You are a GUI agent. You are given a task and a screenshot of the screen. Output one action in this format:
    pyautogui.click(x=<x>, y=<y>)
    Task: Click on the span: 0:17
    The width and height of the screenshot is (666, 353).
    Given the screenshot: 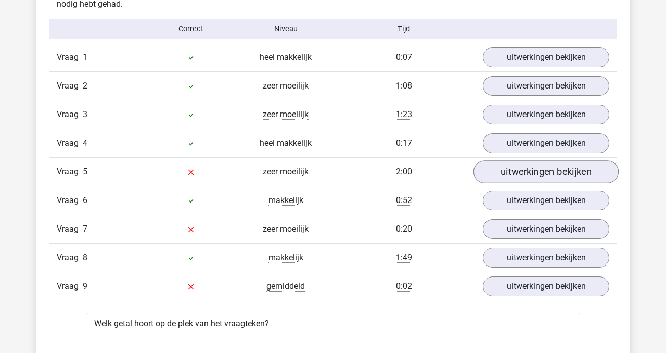 What is the action you would take?
    pyautogui.click(x=404, y=143)
    